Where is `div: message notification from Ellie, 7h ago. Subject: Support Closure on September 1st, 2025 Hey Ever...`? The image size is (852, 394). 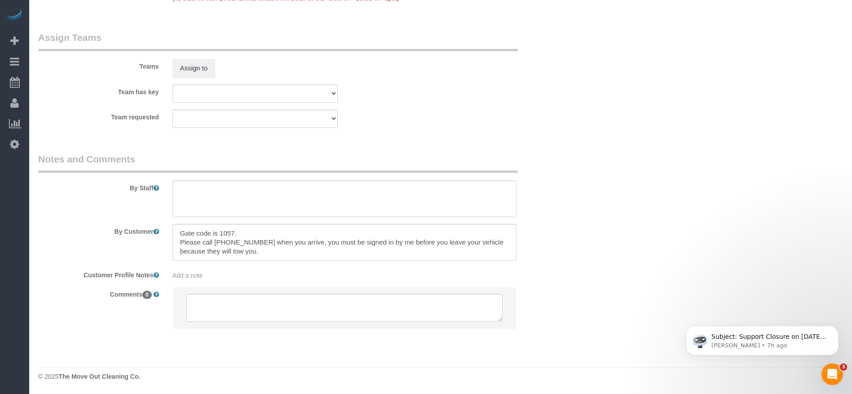 div: message notification from Ellie, 7h ago. Subject: Support Closure on September 1st, 2025 Hey Ever... is located at coordinates (90, 34).